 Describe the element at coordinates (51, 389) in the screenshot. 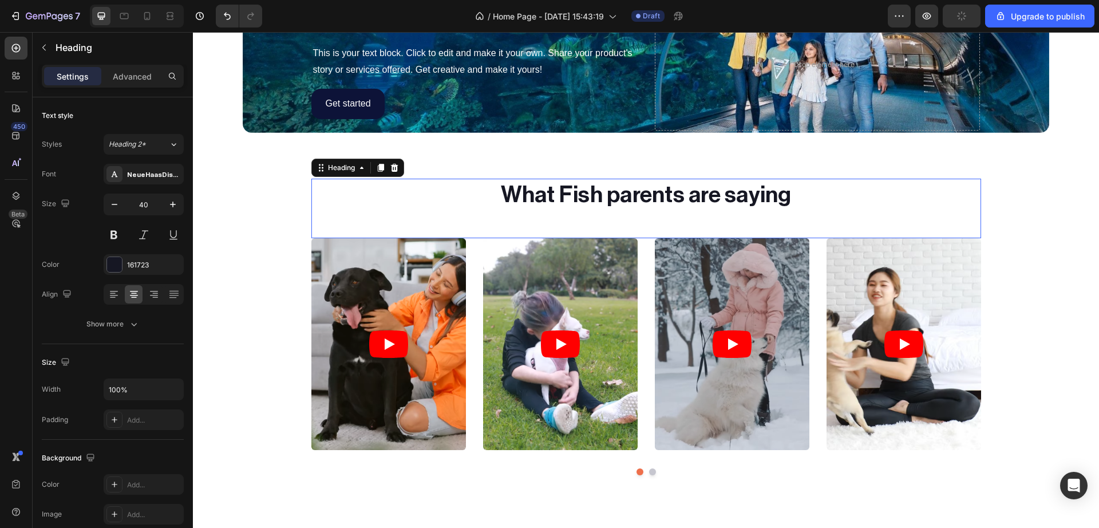

I see `div: Width` at that location.